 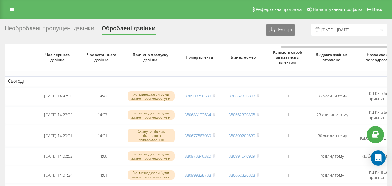 What do you see at coordinates (102, 156) in the screenshot?
I see `td: 14:06` at bounding box center [102, 156].